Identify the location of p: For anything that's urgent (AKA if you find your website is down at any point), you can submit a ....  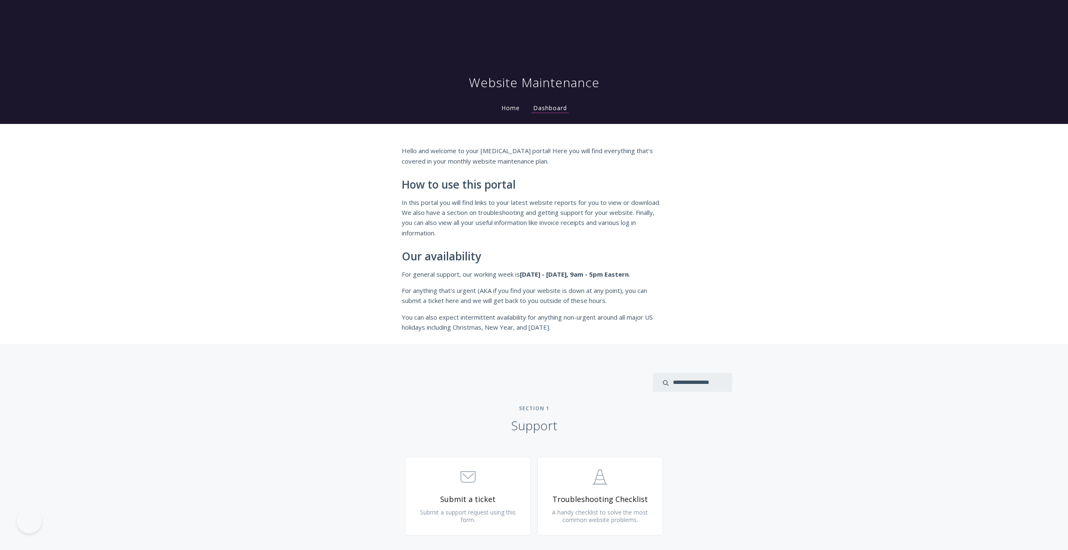
(534, 295).